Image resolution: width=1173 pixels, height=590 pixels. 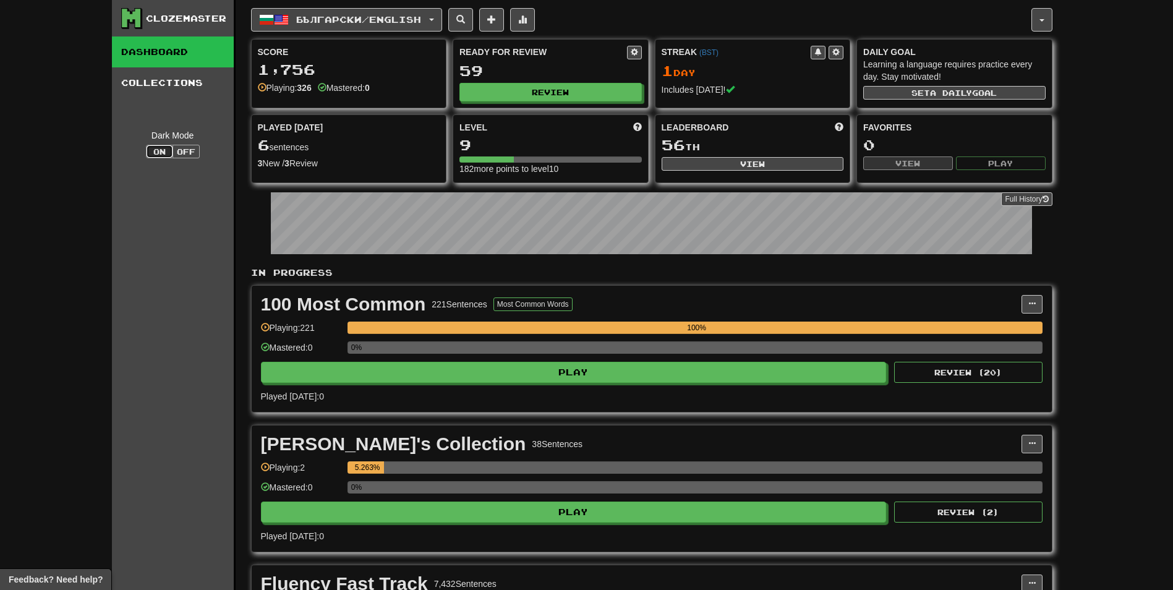 What do you see at coordinates (172, 135) in the screenshot?
I see `div: Dark Mode` at bounding box center [172, 135].